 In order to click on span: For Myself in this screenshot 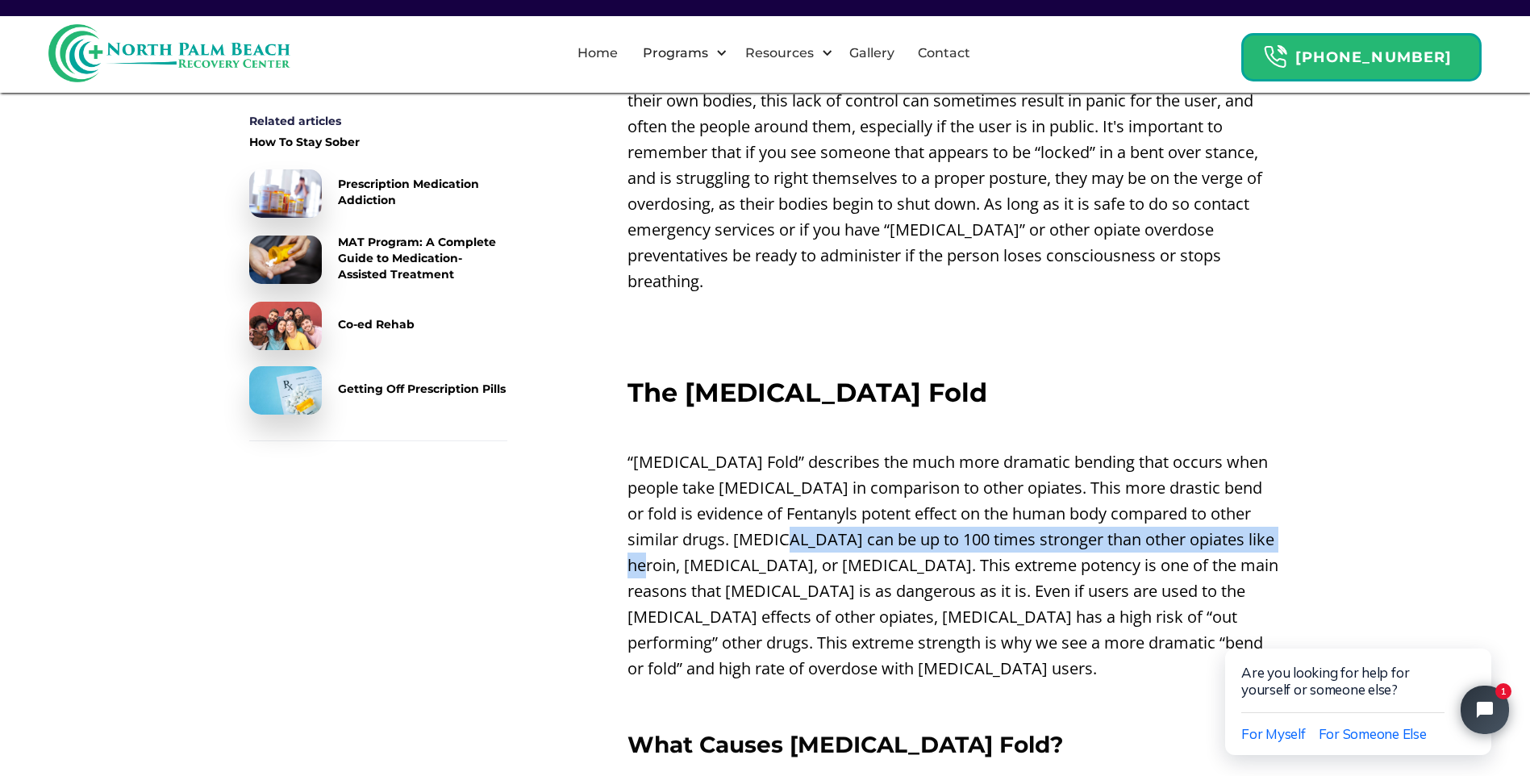, I will do `click(82, 136)`.